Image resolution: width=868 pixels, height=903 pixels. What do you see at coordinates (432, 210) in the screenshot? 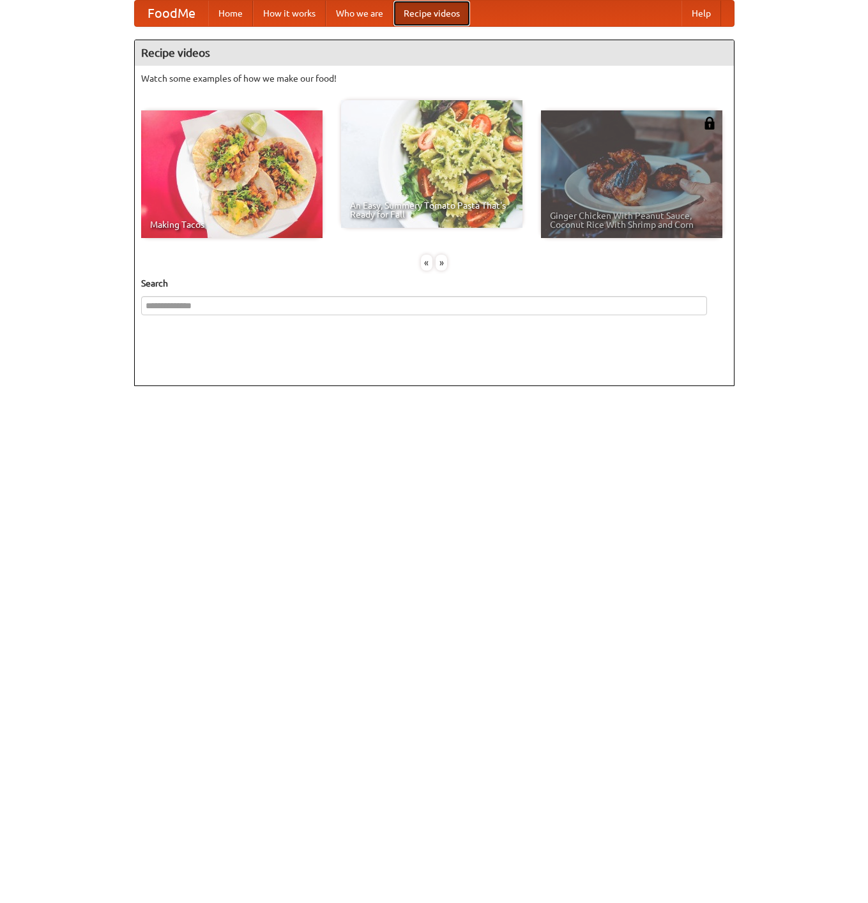
I see `span: An Easy, Summery Tomato Pasta That's Ready for Fall` at bounding box center [432, 210].